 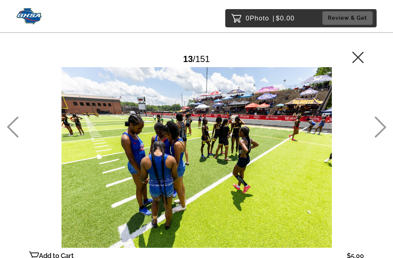 I want to click on span: Photo, so click(x=260, y=18).